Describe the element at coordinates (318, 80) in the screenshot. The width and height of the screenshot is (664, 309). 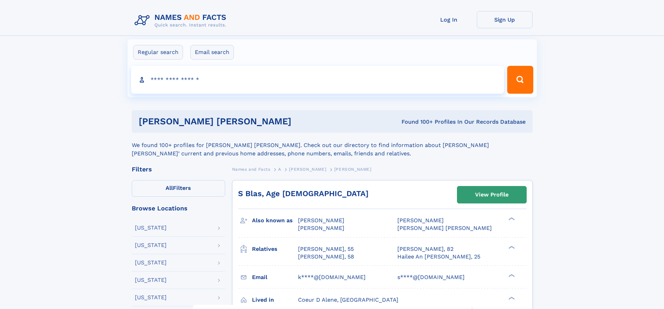
I see `input: search input` at that location.